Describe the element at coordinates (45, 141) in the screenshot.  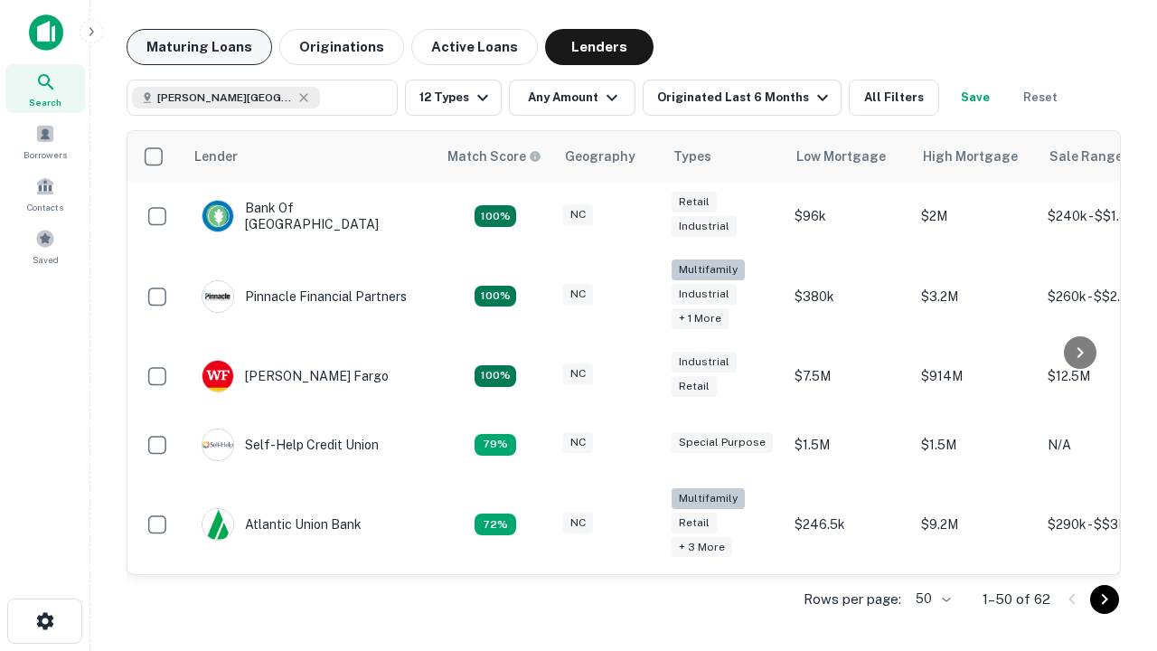
I see `a: Borrowers` at that location.